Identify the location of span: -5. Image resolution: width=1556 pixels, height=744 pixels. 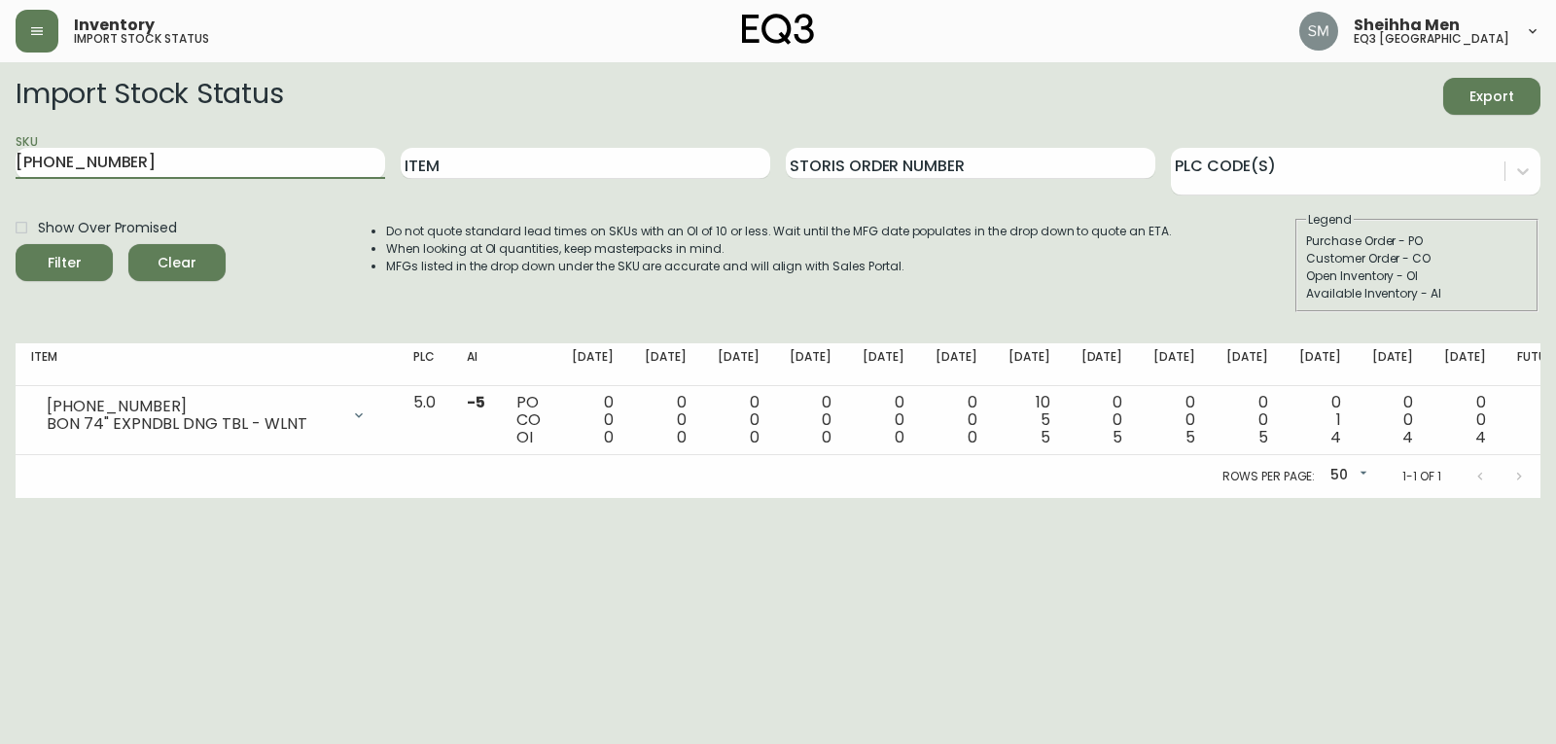
(475, 402).